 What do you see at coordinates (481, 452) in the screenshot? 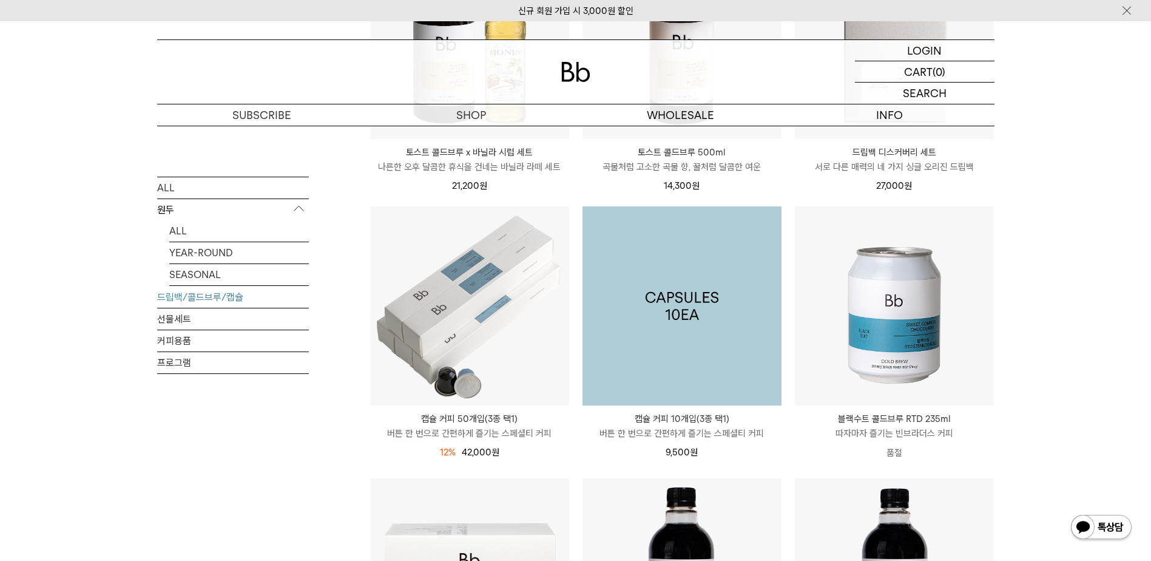
I see `span: 42,000` at bounding box center [481, 452].